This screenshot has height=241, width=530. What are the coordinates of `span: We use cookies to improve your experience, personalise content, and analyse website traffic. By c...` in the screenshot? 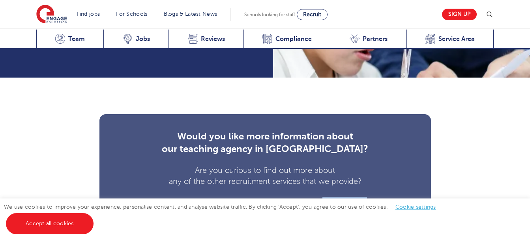 It's located at (224, 215).